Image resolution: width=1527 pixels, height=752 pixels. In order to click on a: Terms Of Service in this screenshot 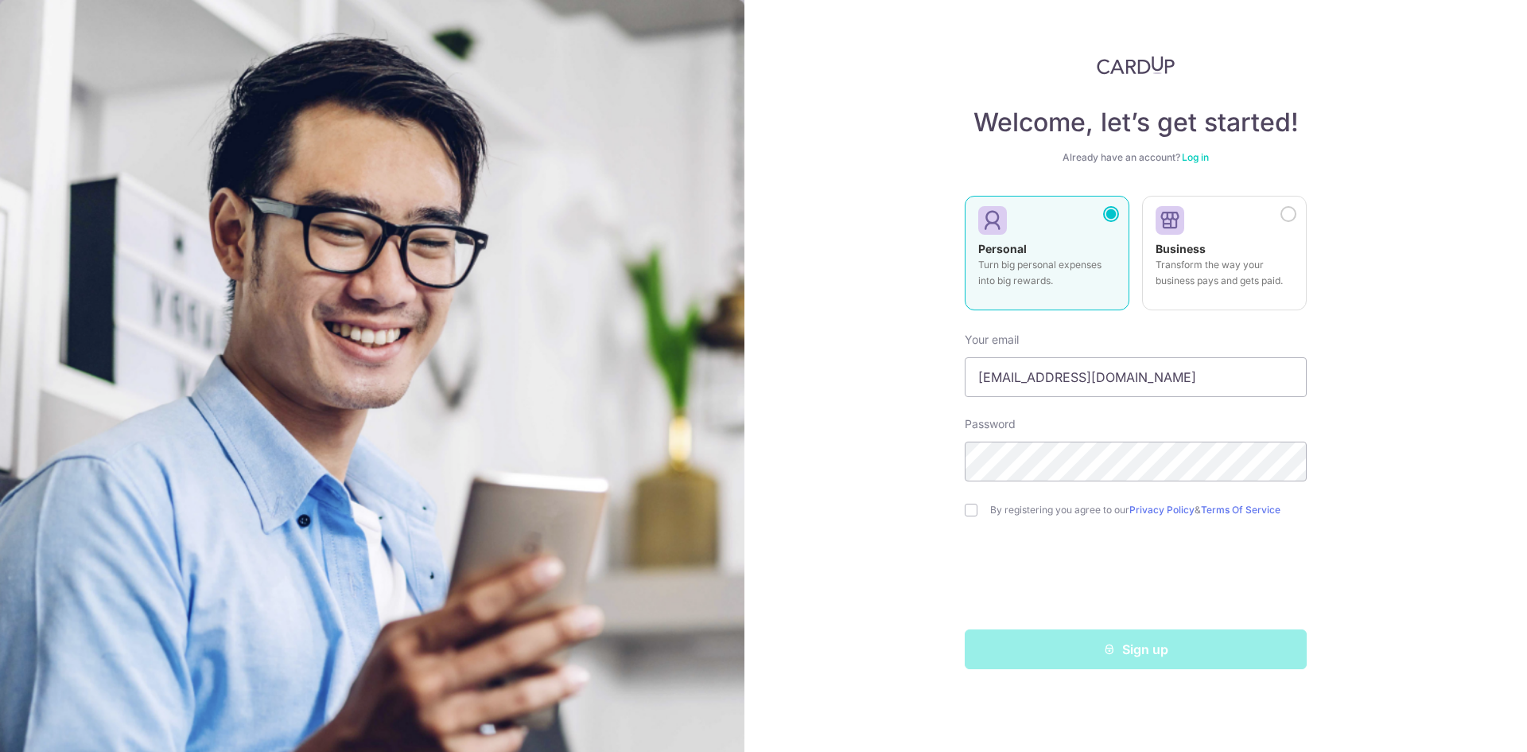, I will do `click(1241, 509)`.